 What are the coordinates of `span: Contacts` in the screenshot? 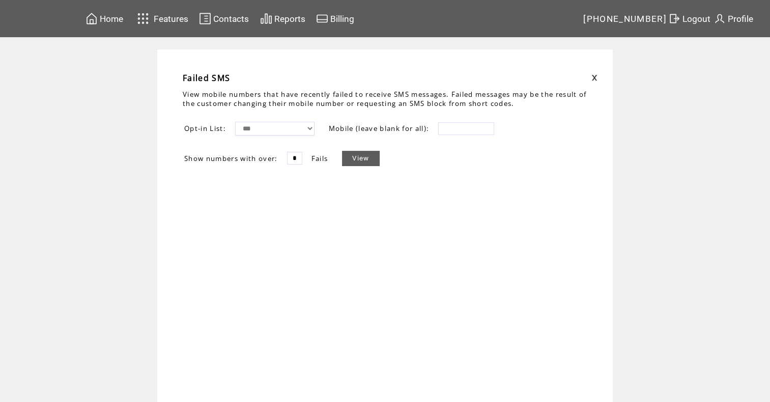 It's located at (231, 19).